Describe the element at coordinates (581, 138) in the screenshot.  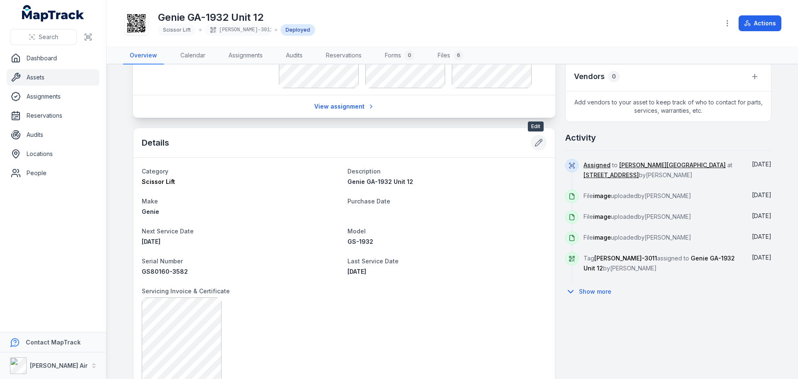
I see `h2: Activity` at that location.